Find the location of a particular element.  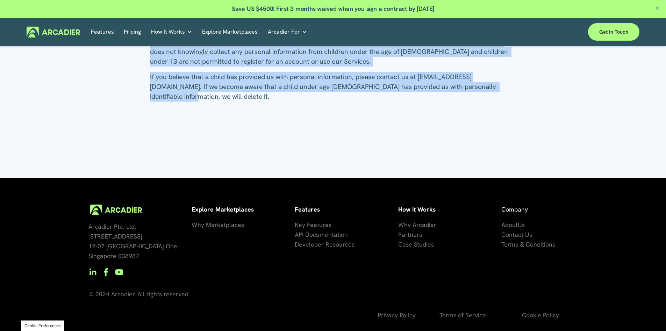

span: se Studies is located at coordinates (420, 244).